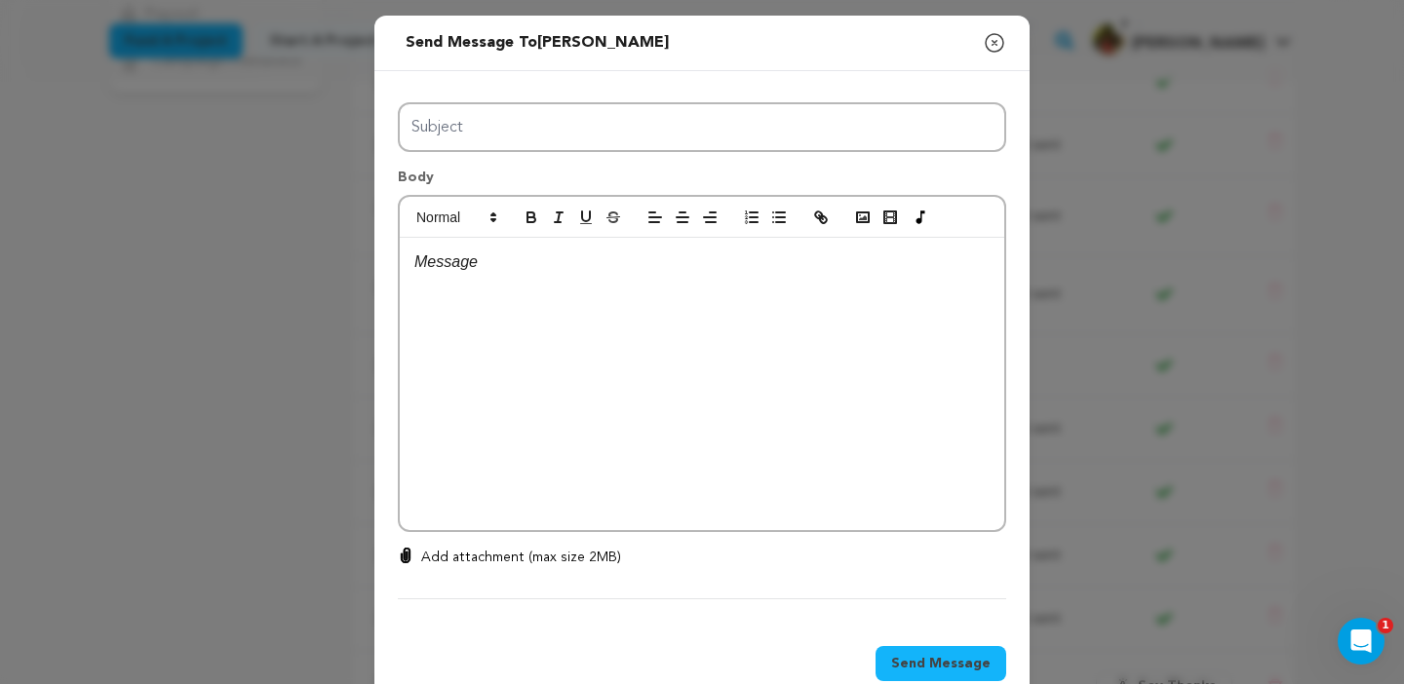 Image resolution: width=1404 pixels, height=684 pixels. What do you see at coordinates (941, 664) in the screenshot?
I see `span: Send Message` at bounding box center [941, 664].